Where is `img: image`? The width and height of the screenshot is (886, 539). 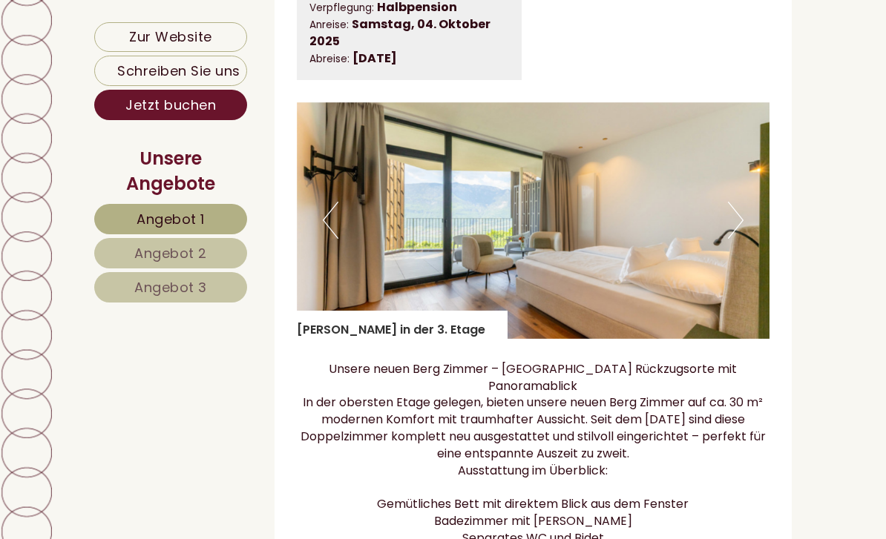
img: image is located at coordinates (533, 220).